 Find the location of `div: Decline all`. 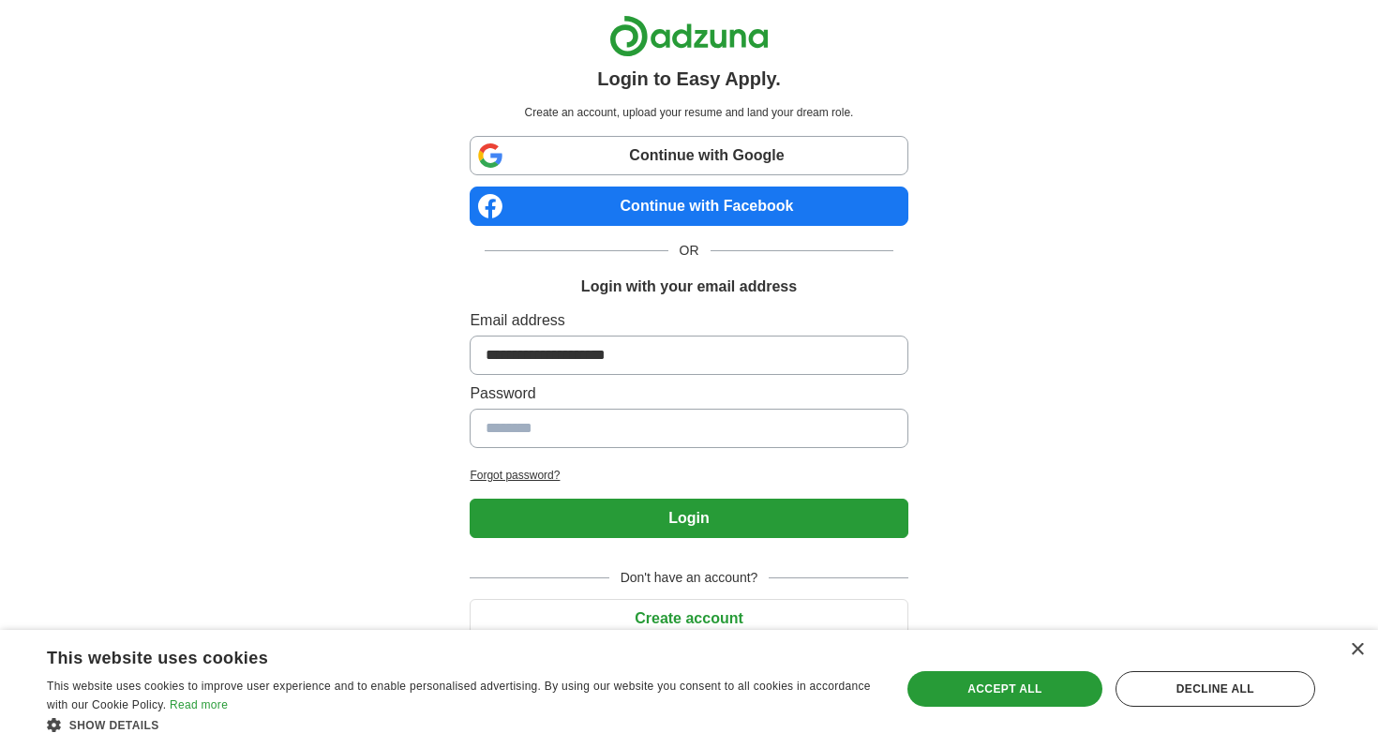

div: Decline all is located at coordinates (1215, 689).